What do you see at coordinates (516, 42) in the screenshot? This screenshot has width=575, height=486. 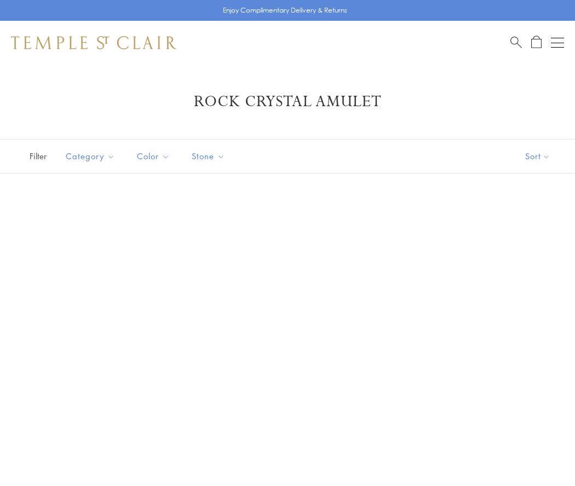 I see `a: Search` at bounding box center [516, 42].